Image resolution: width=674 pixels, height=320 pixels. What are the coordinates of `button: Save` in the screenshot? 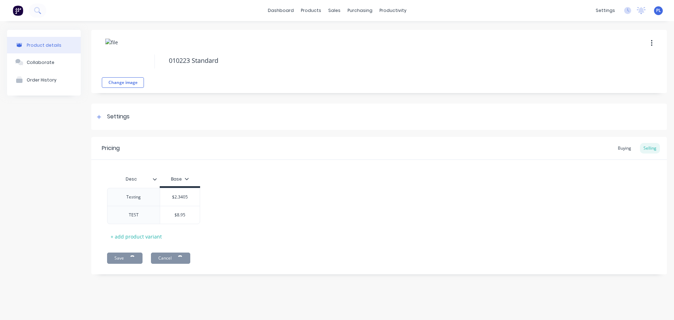 It's located at (125, 258).